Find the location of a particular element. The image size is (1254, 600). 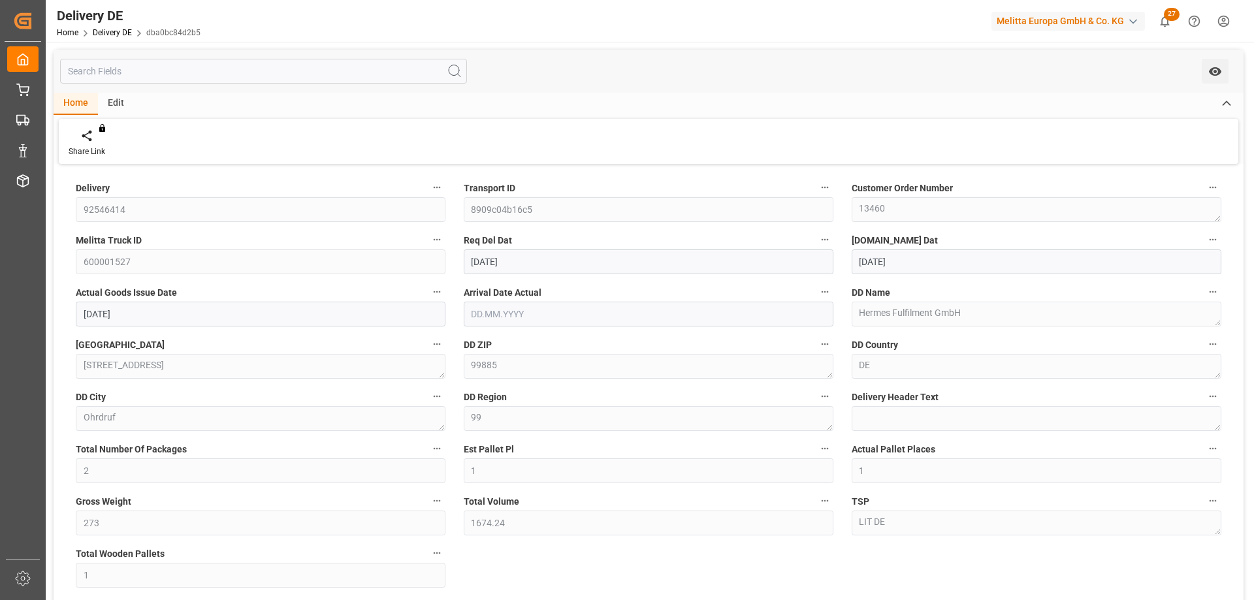

button: DD City is located at coordinates (437, 396).